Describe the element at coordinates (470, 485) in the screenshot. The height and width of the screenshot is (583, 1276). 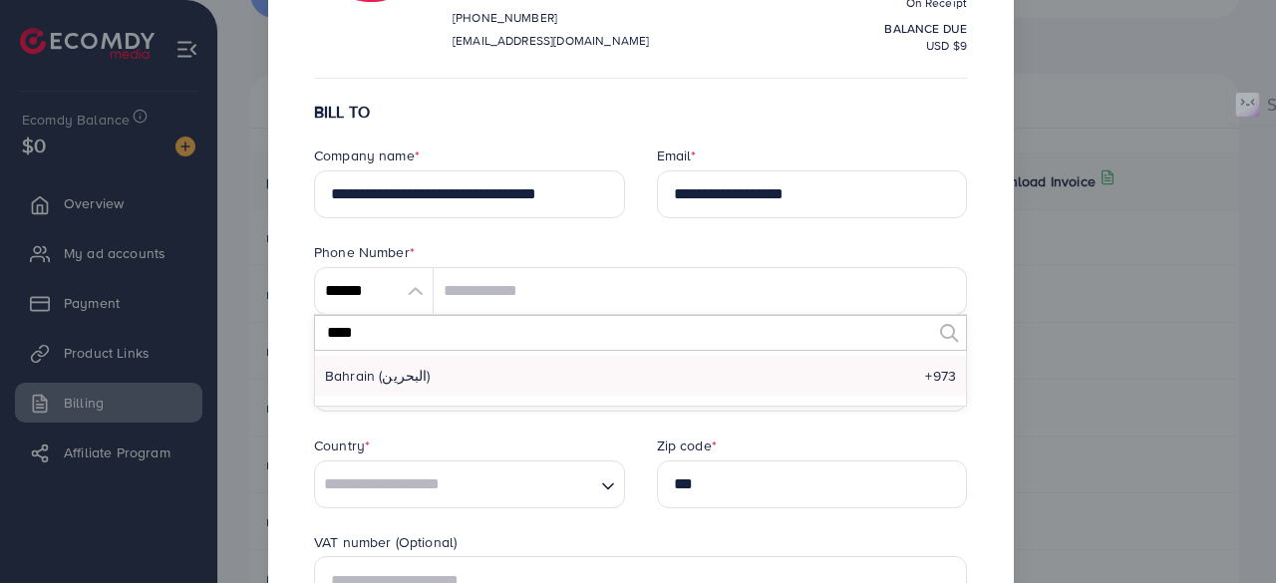
I see `div: Search for option` at that location.